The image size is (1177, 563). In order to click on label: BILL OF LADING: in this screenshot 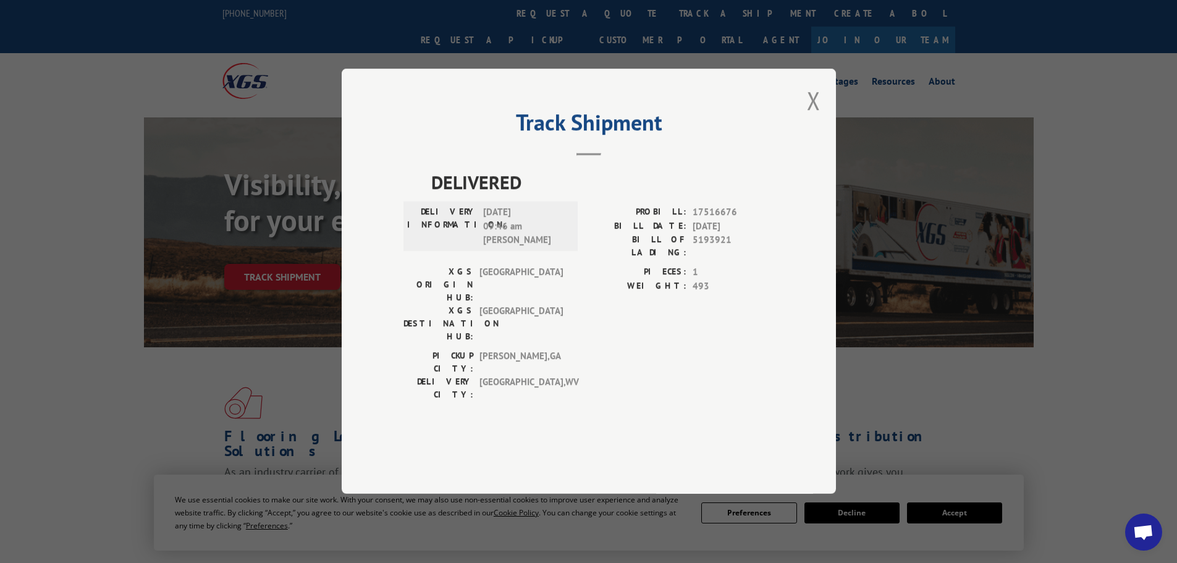, I will do `click(638, 247)`.